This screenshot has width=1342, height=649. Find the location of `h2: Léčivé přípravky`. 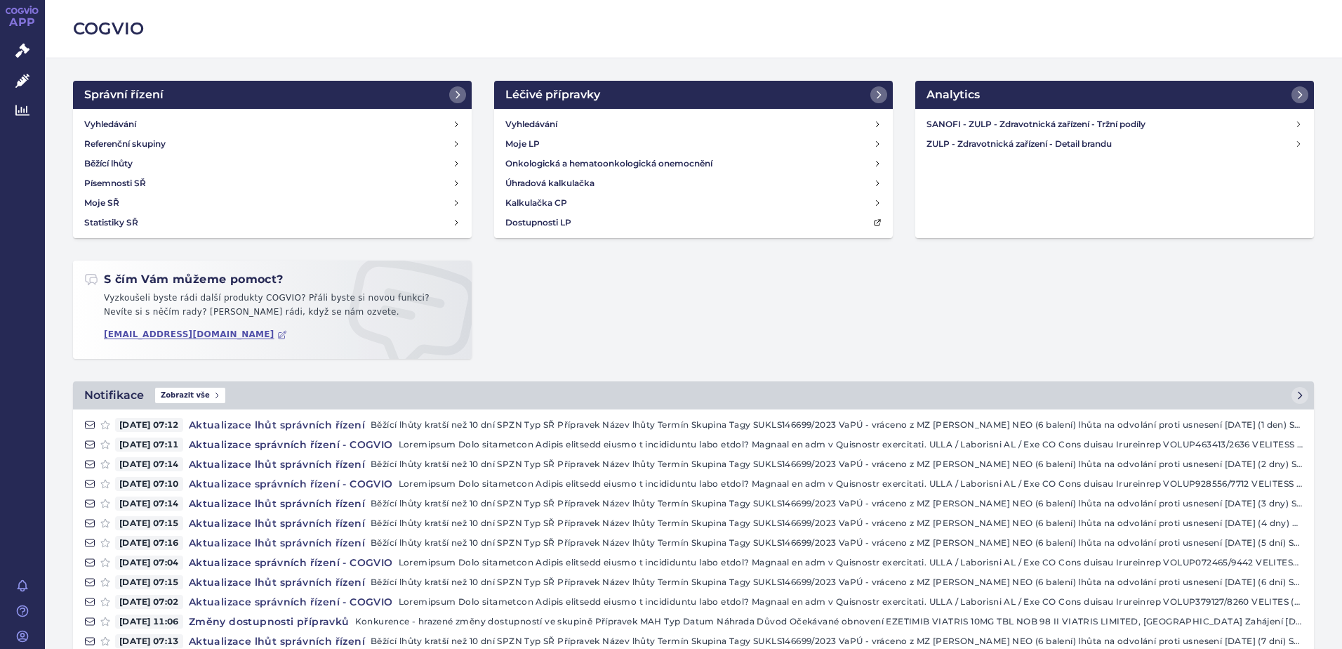

h2: Léčivé přípravky is located at coordinates (552, 95).